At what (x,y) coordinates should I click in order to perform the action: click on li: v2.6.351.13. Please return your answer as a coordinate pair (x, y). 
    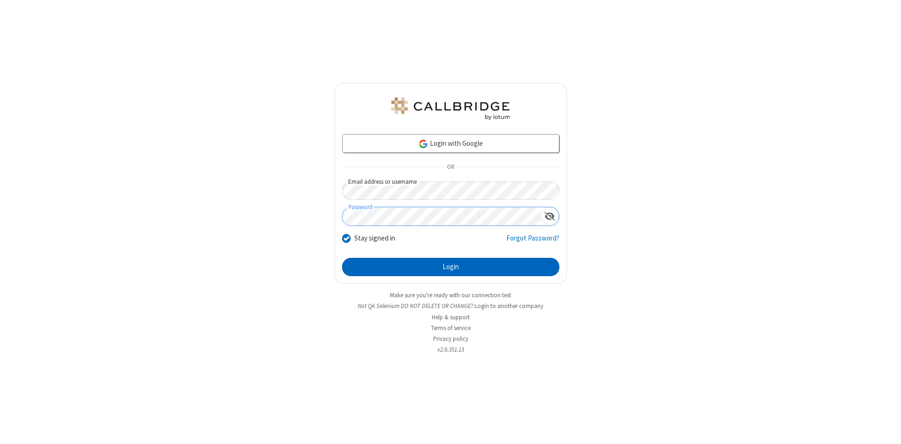
    Looking at the image, I should click on (450, 350).